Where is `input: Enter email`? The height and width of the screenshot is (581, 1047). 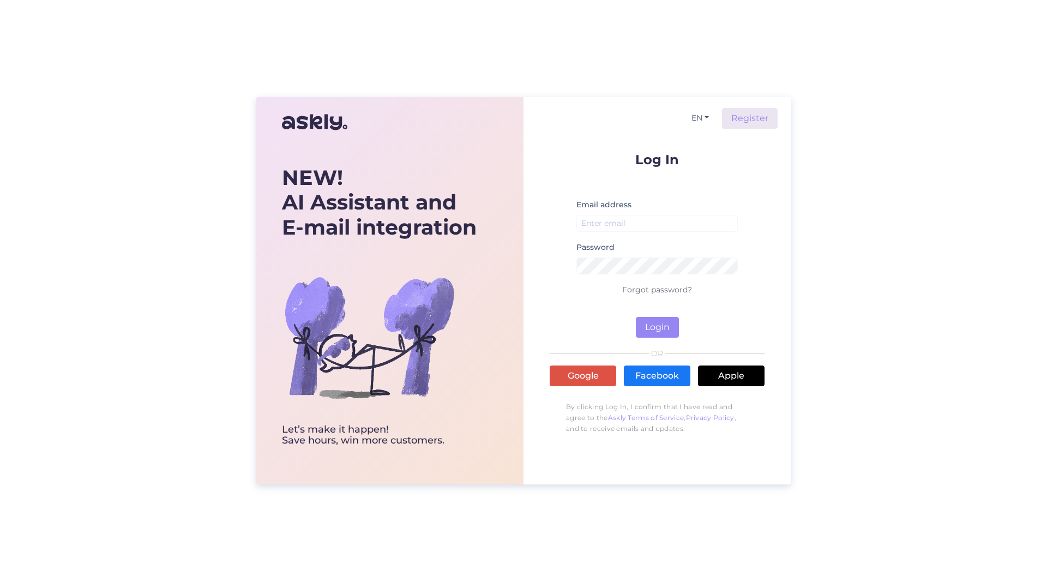 input: Enter email is located at coordinates (657, 223).